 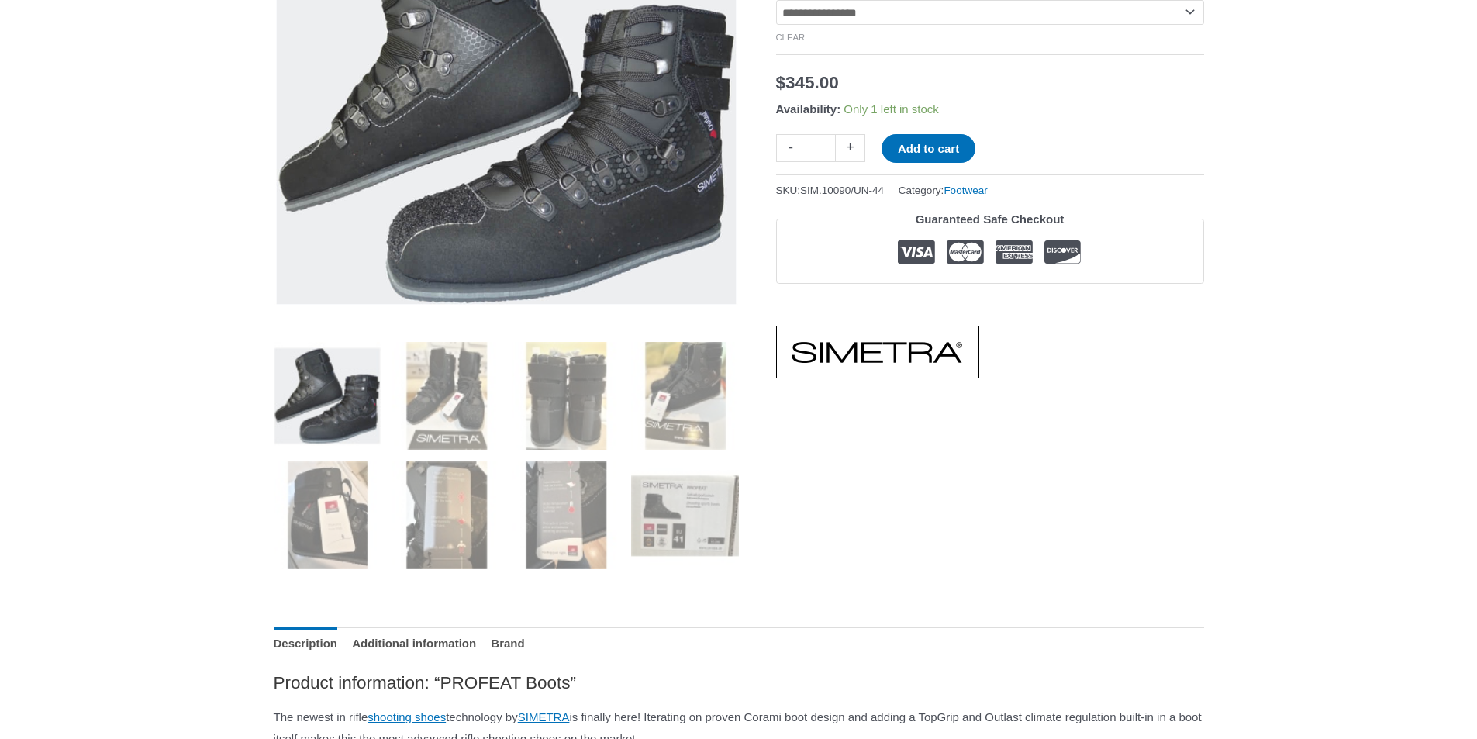 I want to click on legend: Guaranteed Safe Checkout, so click(x=990, y=219).